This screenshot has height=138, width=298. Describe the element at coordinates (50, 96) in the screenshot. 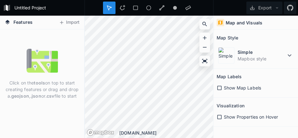

I see `strong: .csv` at that location.